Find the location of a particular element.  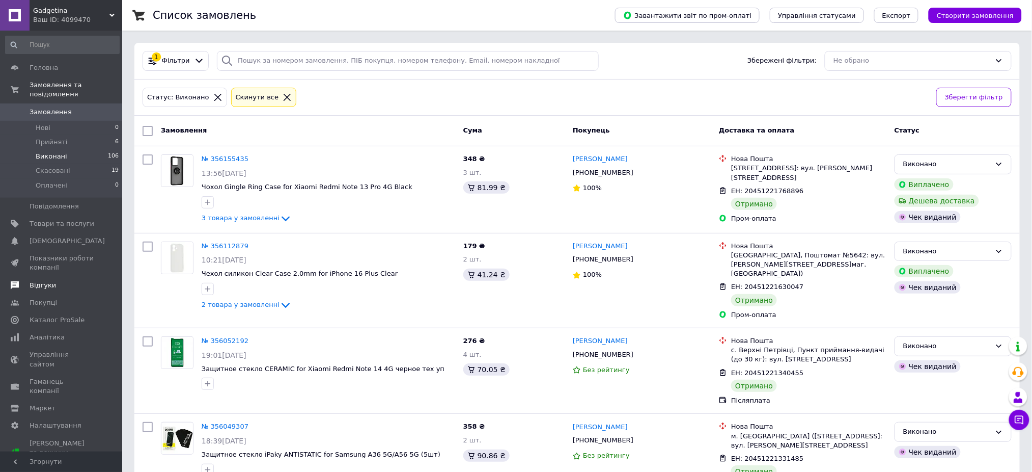

span: Чехол силикон Clear Case 2.0mm for iPhone 16 Plus Clear is located at coordinates (300, 273).